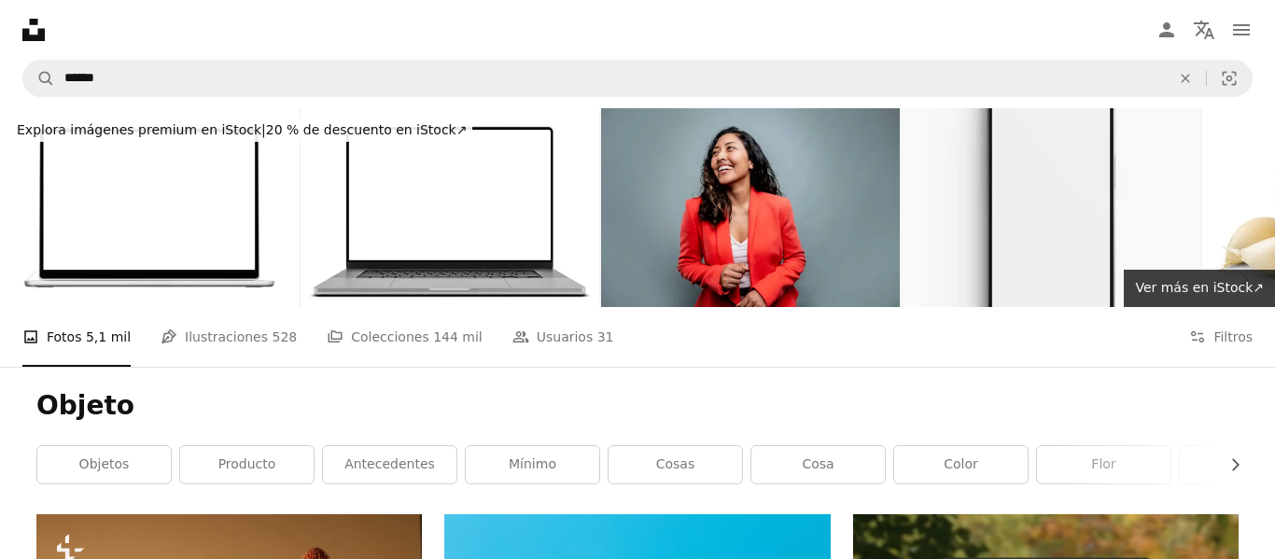 The width and height of the screenshot is (1275, 559). What do you see at coordinates (1199, 288) in the screenshot?
I see `a: Ver más en iStock↗` at bounding box center [1199, 288].